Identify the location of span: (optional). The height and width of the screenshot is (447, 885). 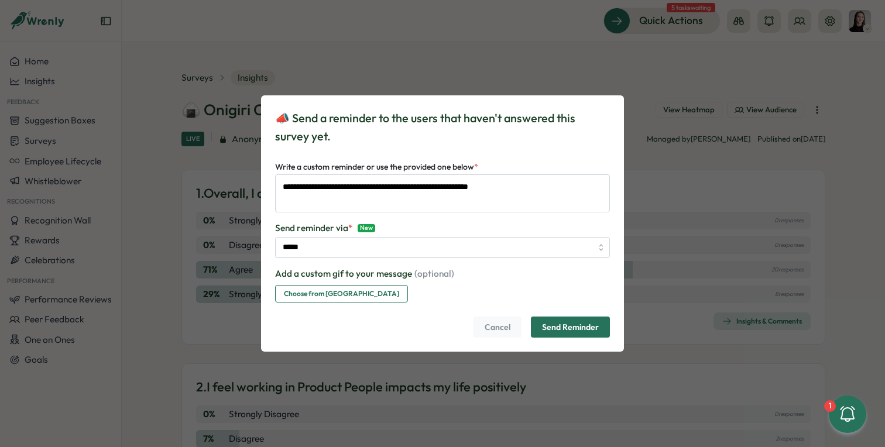
(433, 273).